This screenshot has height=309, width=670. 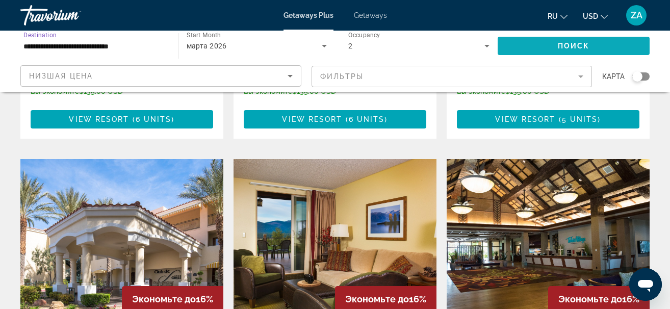 What do you see at coordinates (350, 46) in the screenshot?
I see `span: 2` at bounding box center [350, 46].